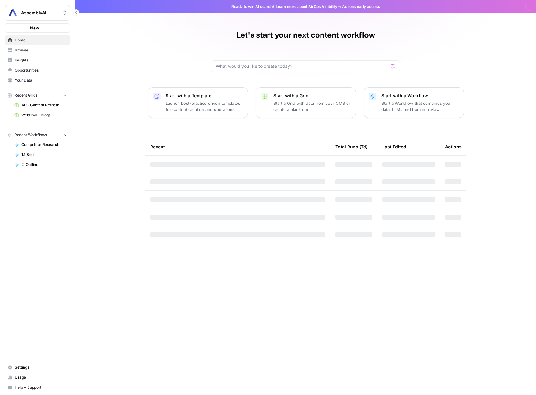 The image size is (536, 395). What do you see at coordinates (204, 96) in the screenshot?
I see `p: Start with a Template` at bounding box center [204, 96].